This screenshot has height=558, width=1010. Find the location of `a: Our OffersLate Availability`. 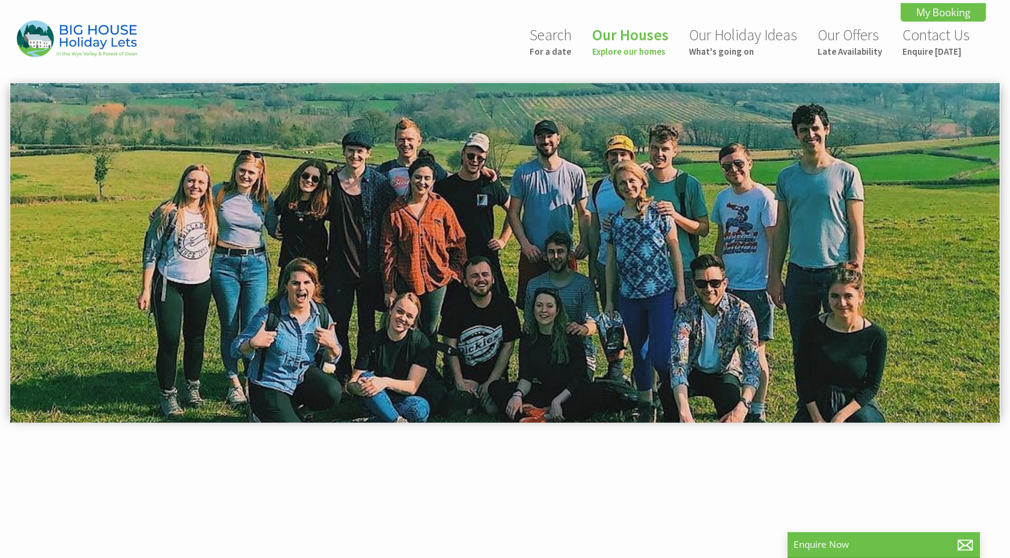

a: Our OffersLate Availability is located at coordinates (849, 41).